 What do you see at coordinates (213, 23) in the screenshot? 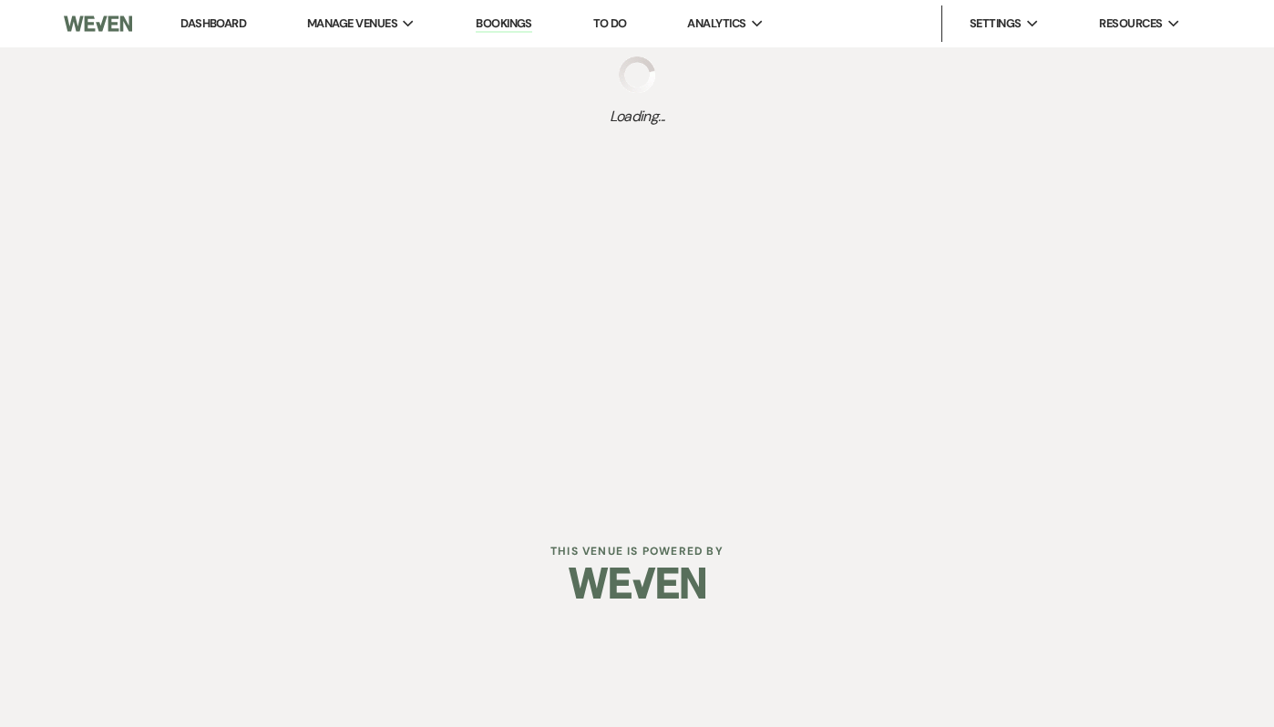
I see `a: Dashboard` at bounding box center [213, 23].